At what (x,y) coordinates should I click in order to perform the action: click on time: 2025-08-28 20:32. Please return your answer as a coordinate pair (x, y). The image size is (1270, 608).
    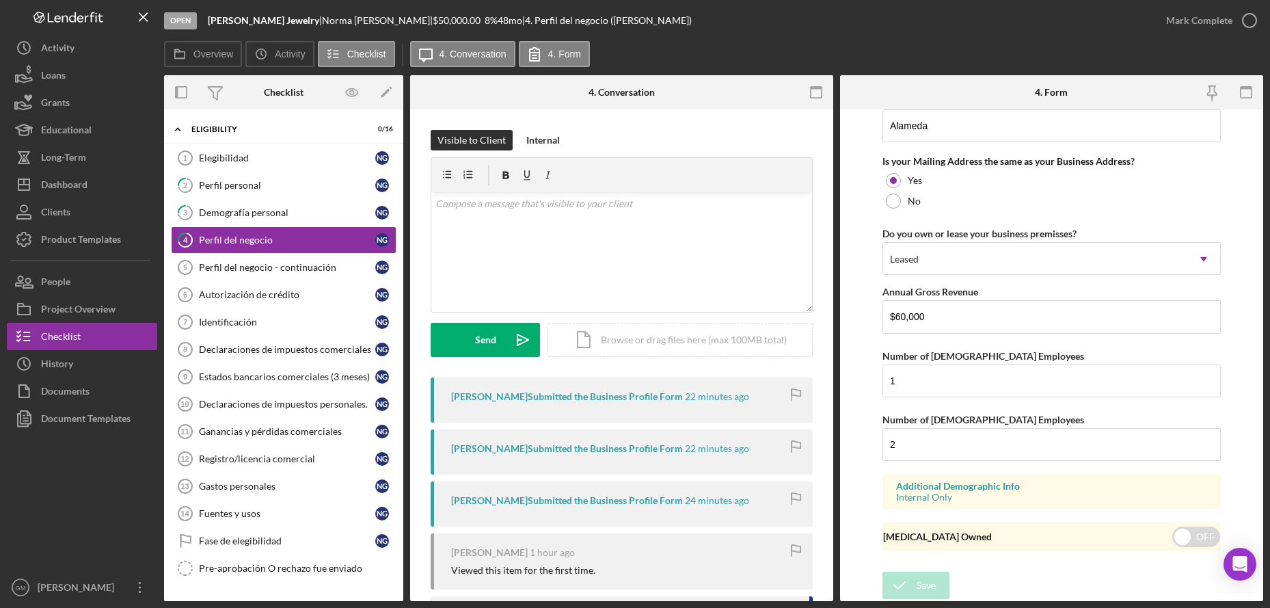
    Looking at the image, I should click on (717, 500).